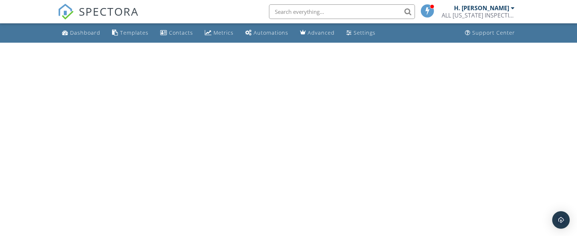 The image size is (577, 236). Describe the element at coordinates (177, 33) in the screenshot. I see `a: Contacts` at that location.